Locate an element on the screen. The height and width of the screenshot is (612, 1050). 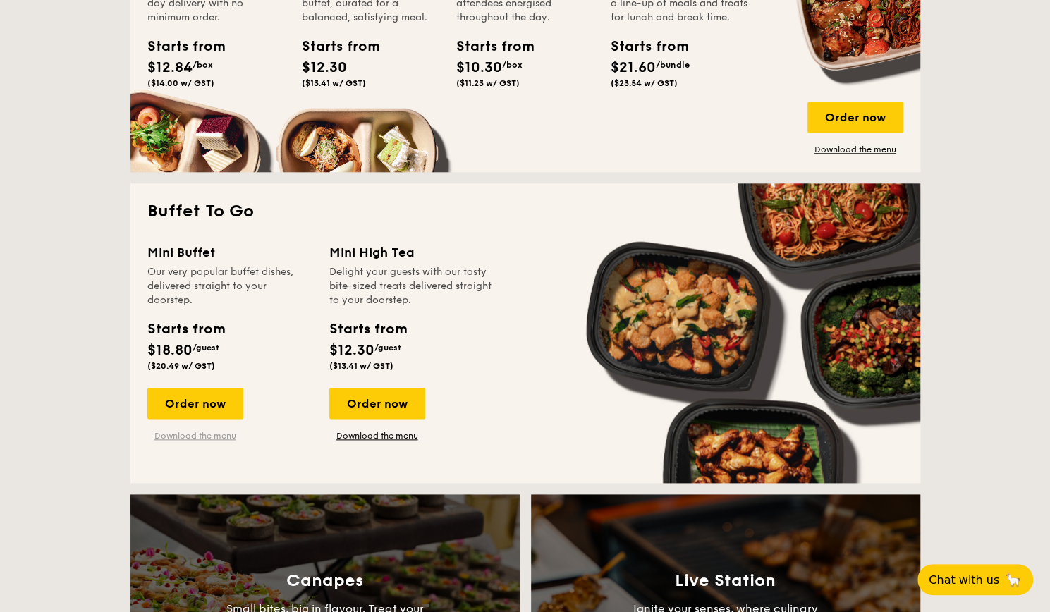
span: ($11.23 w/ GST) is located at coordinates (488, 83).